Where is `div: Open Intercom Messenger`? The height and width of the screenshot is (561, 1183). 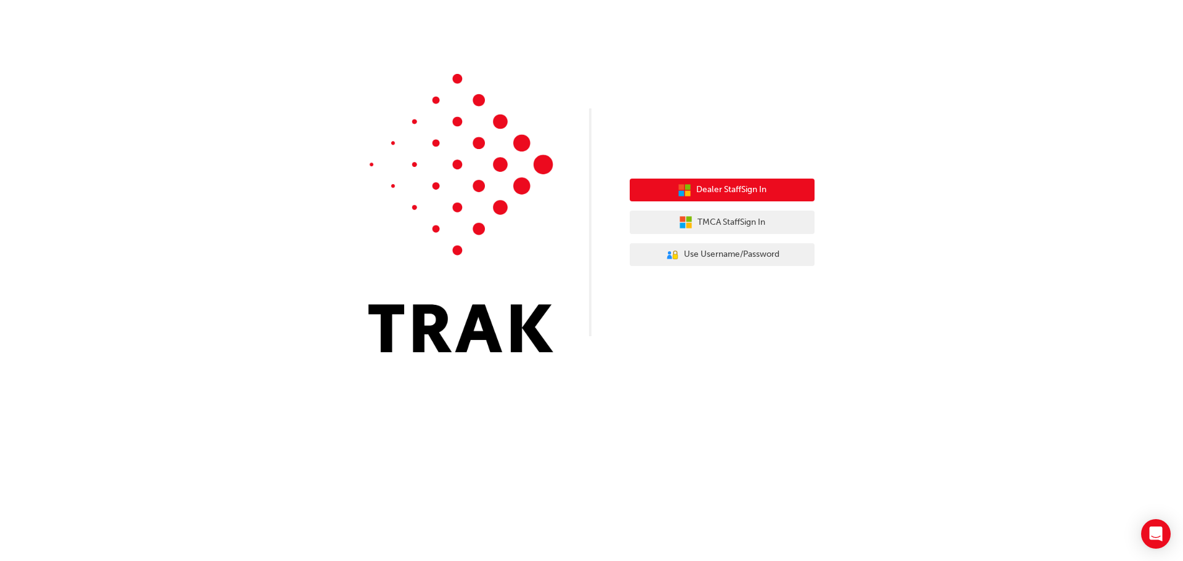 div: Open Intercom Messenger is located at coordinates (1156, 534).